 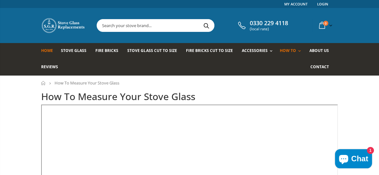 What do you see at coordinates (152, 50) in the screenshot?
I see `span: Stove Glass Cut To Size` at bounding box center [152, 50].